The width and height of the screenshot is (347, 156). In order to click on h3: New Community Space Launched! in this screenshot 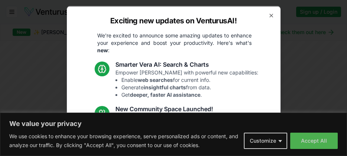, I will do `click(171, 109)`.